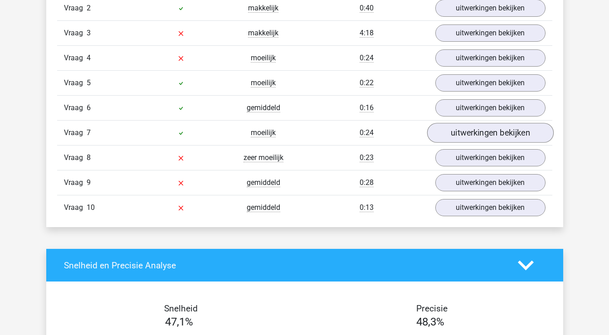 The width and height of the screenshot is (609, 335). I want to click on span: 0:23, so click(367, 158).